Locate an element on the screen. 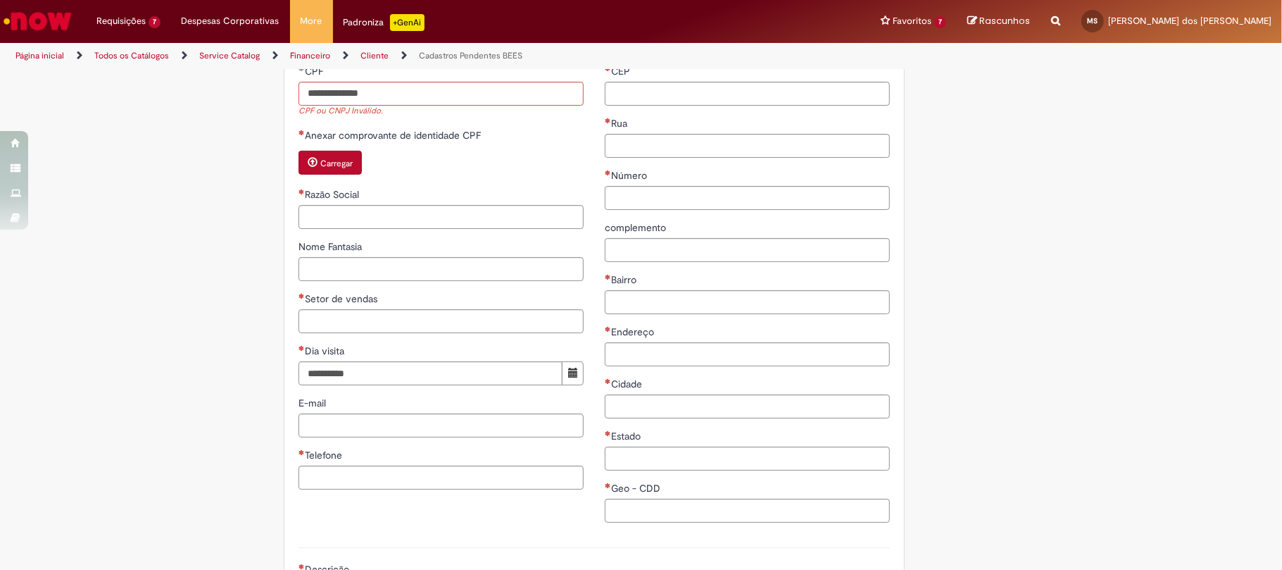  span: CEP is located at coordinates (622, 71).